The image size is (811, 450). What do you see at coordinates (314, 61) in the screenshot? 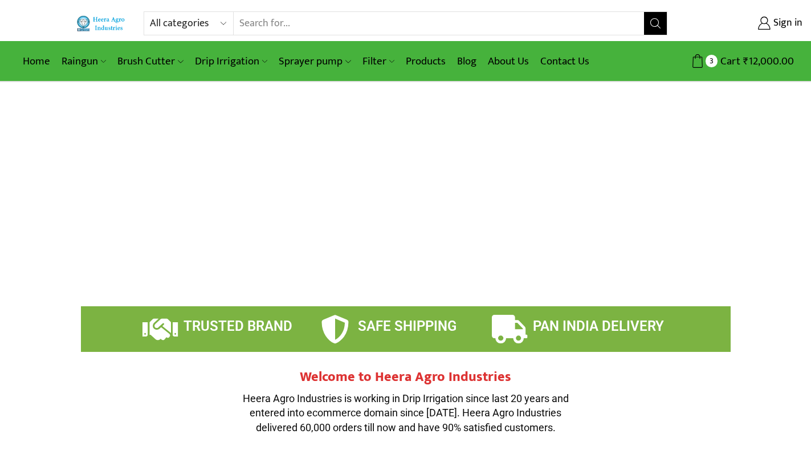
I see `a: Sprayer pump` at bounding box center [314, 61].